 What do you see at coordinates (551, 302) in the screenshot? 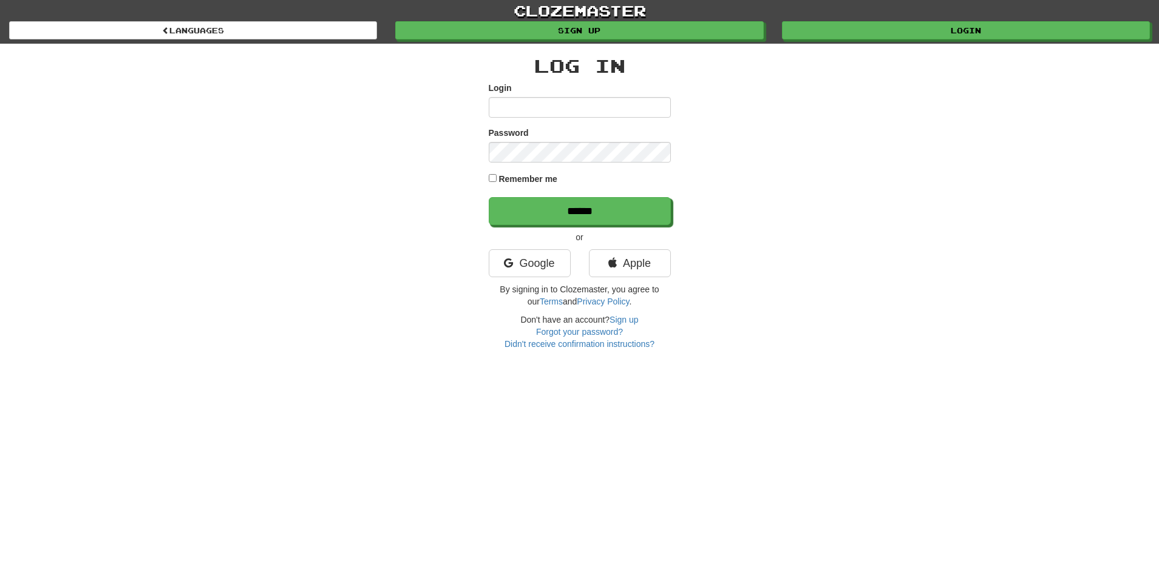
I see `a: Terms` at bounding box center [551, 302].